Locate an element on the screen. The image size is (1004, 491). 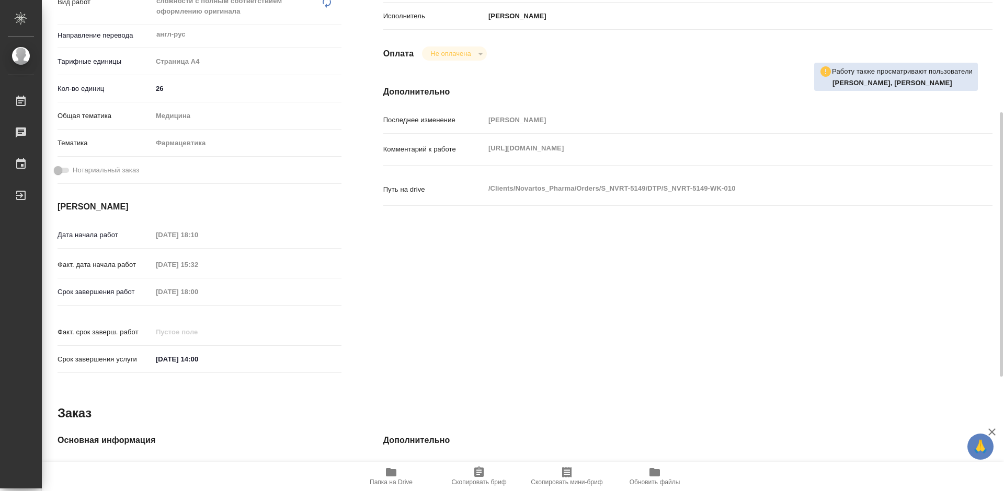
p: Кол-во единиц is located at coordinates (105, 89).